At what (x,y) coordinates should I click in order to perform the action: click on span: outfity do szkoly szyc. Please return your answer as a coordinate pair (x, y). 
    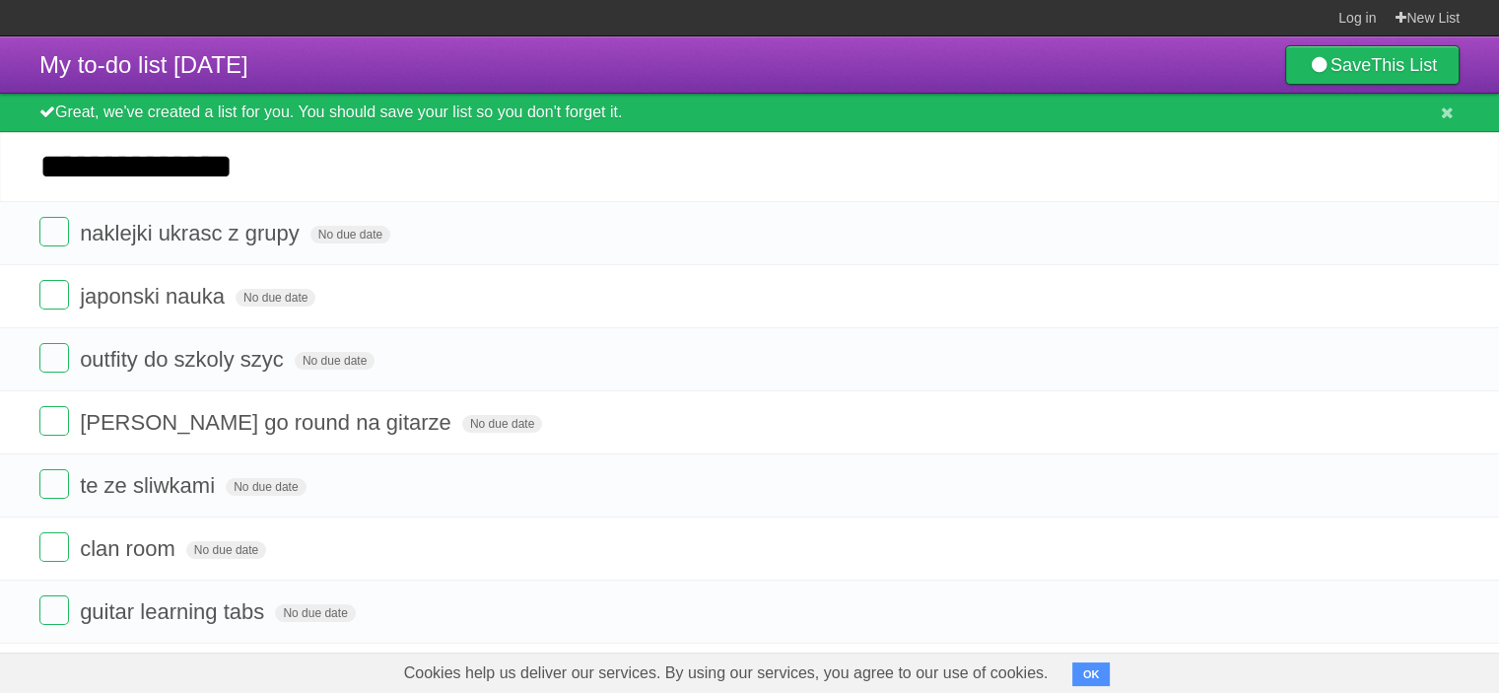
    Looking at the image, I should click on (184, 359).